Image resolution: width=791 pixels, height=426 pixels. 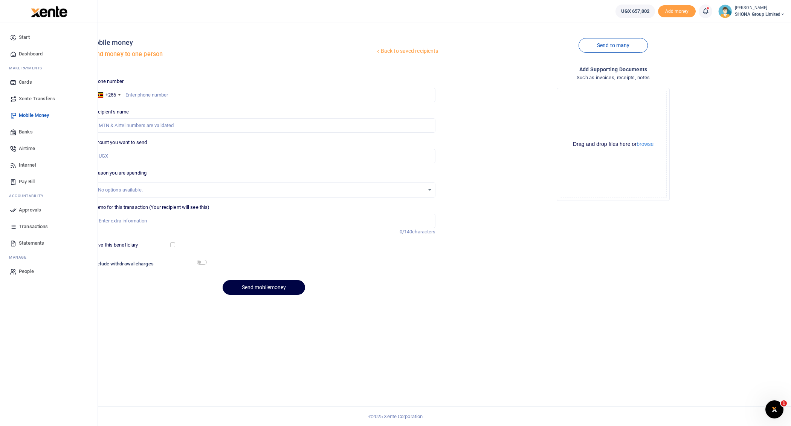 What do you see at coordinates (613, 144) in the screenshot?
I see `div: Drag and drop files here or` at bounding box center [613, 144].